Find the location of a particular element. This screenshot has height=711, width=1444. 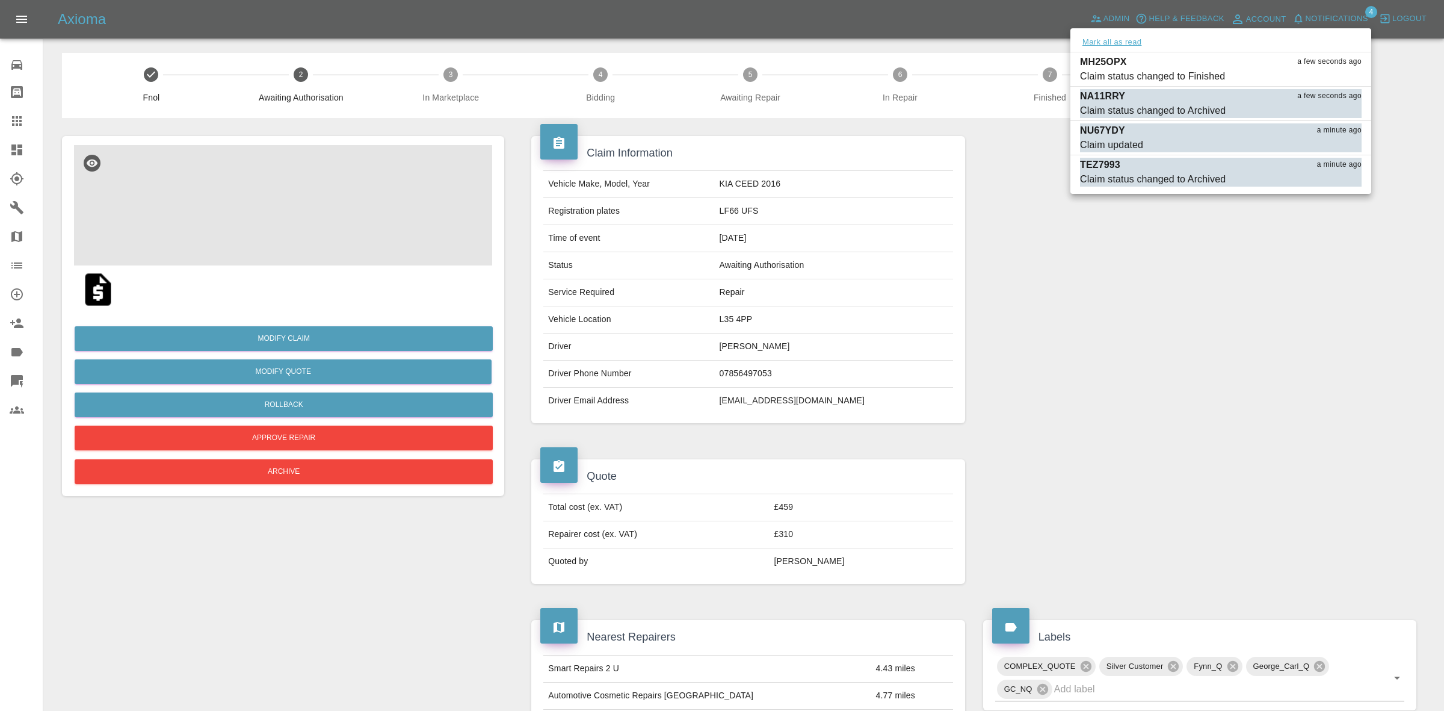

p: NU67YDY is located at coordinates (1103, 131).